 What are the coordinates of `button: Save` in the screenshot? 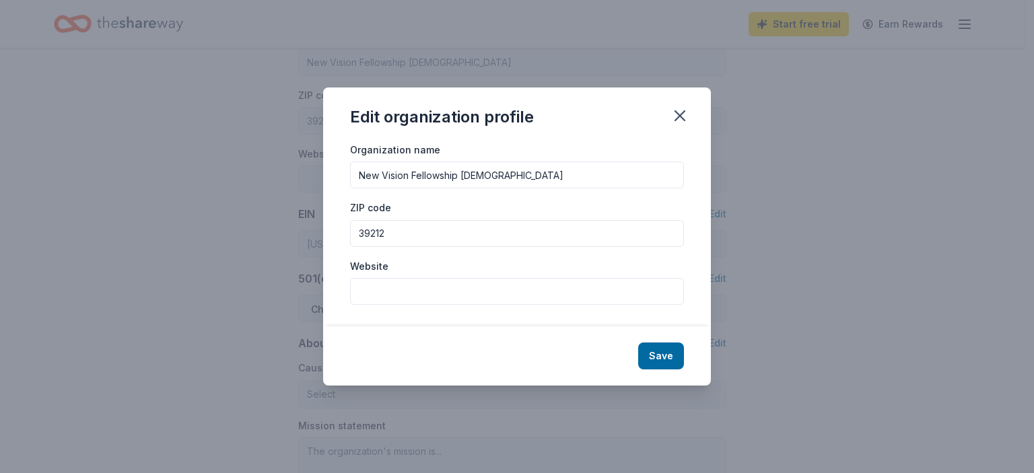 It's located at (661, 356).